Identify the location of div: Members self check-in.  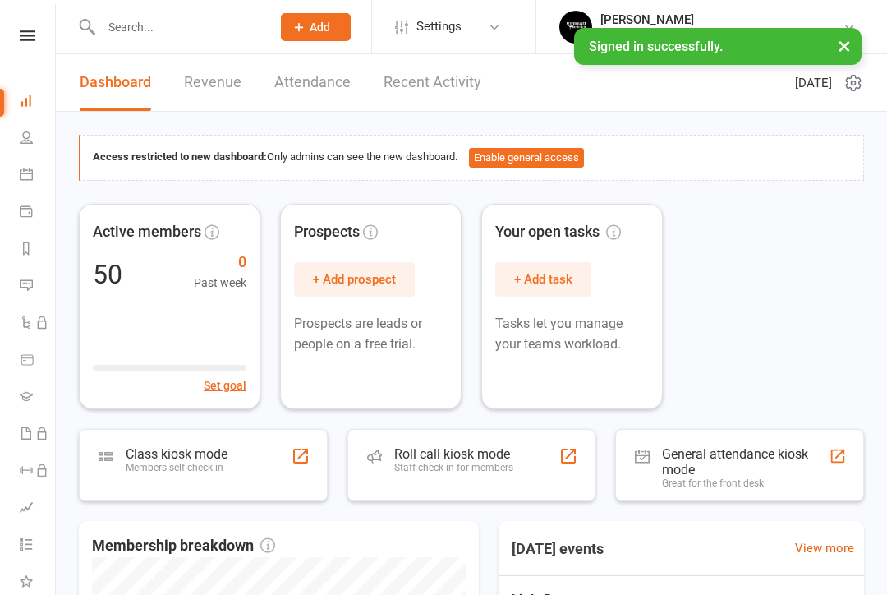
(177, 467).